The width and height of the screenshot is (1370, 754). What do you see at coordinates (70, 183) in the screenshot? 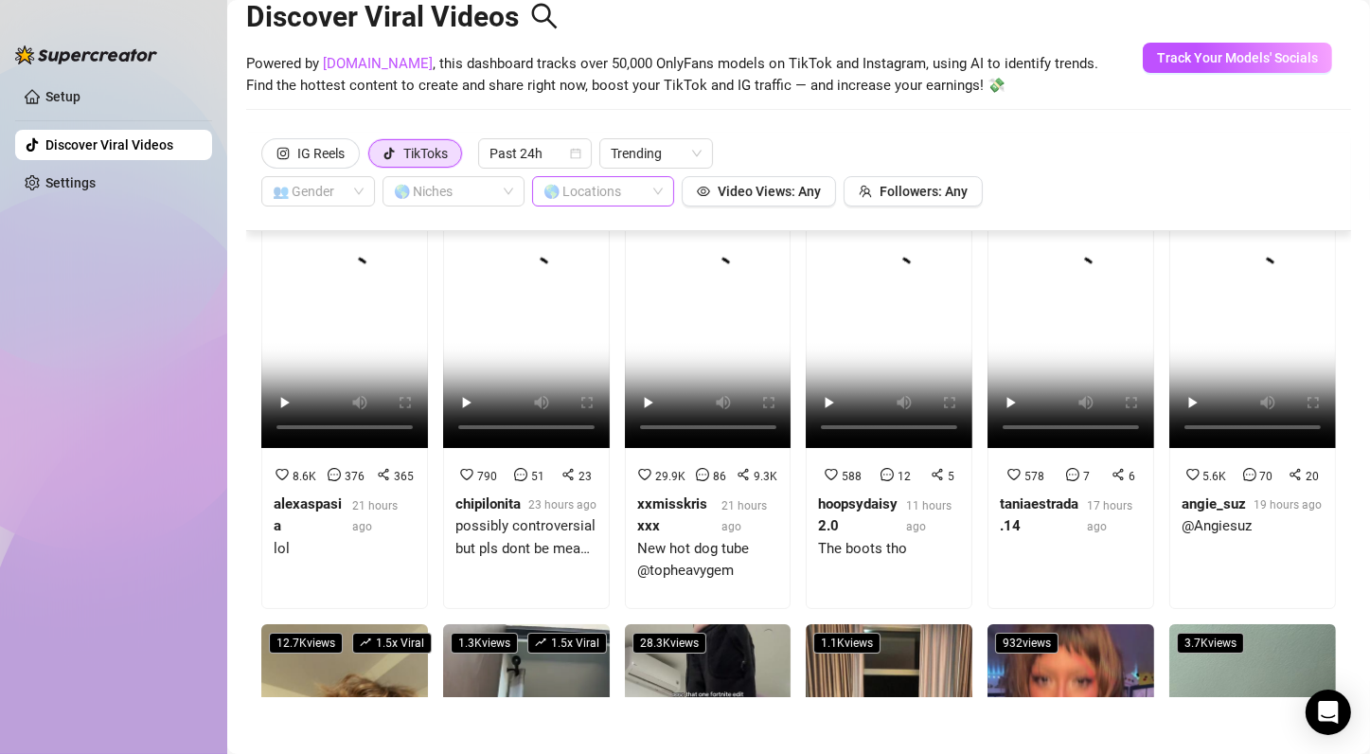
I see `a: Settings` at bounding box center [70, 183].